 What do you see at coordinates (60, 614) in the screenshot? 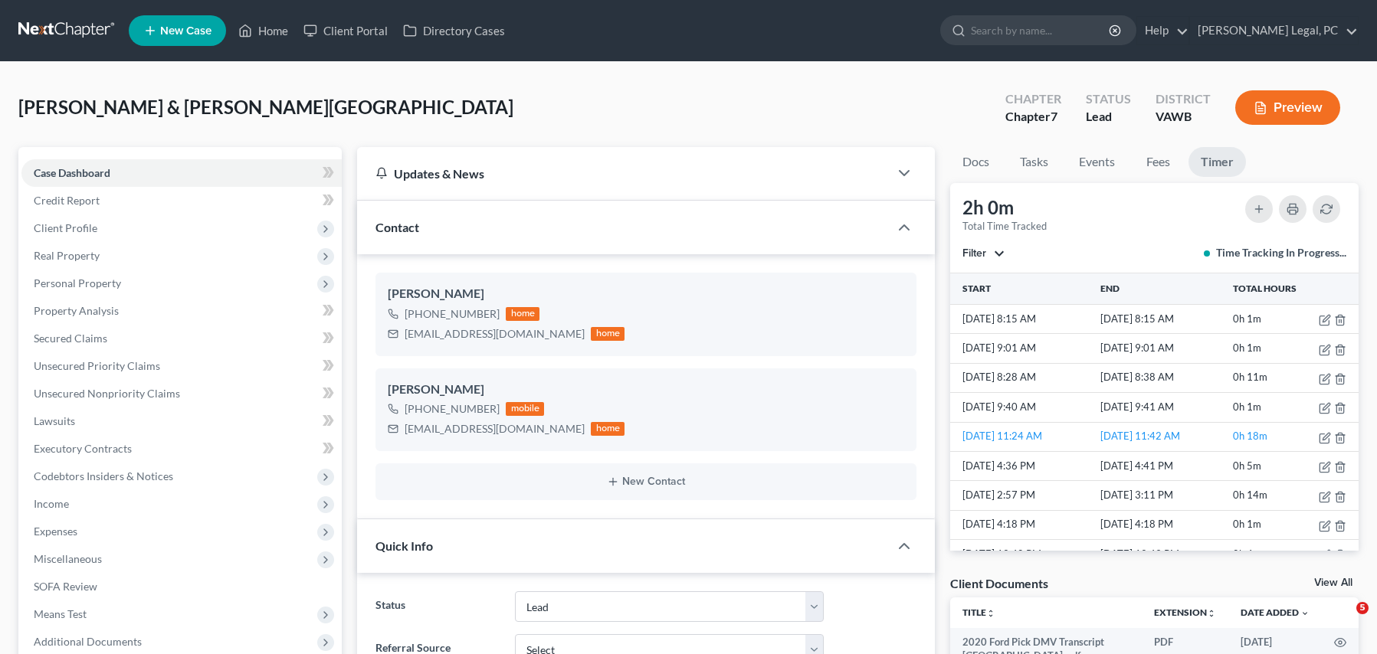
I see `span: Means Test` at bounding box center [60, 614].